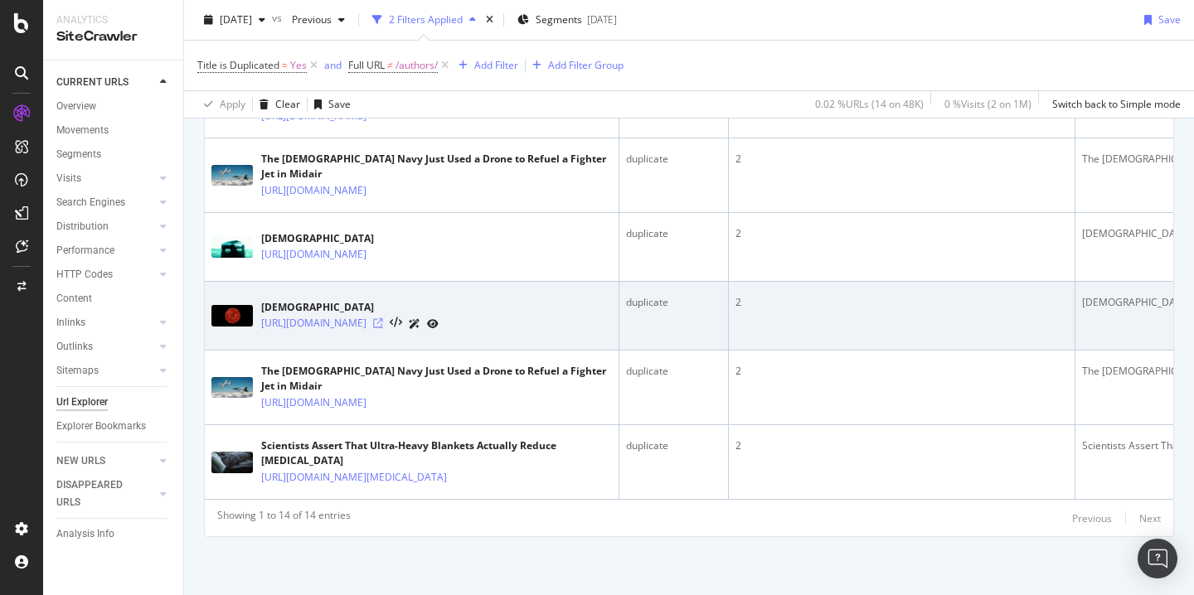 The height and width of the screenshot is (595, 1194). Describe the element at coordinates (1150, 518) in the screenshot. I see `div: Next` at that location.